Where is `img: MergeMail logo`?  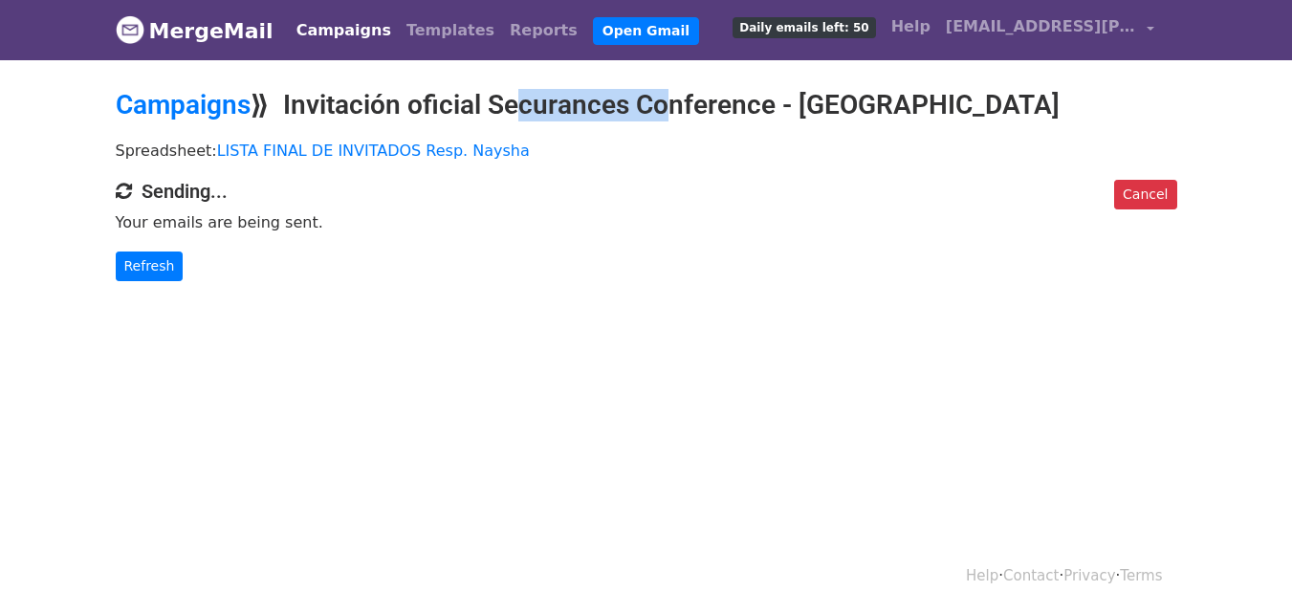 img: MergeMail logo is located at coordinates (130, 30).